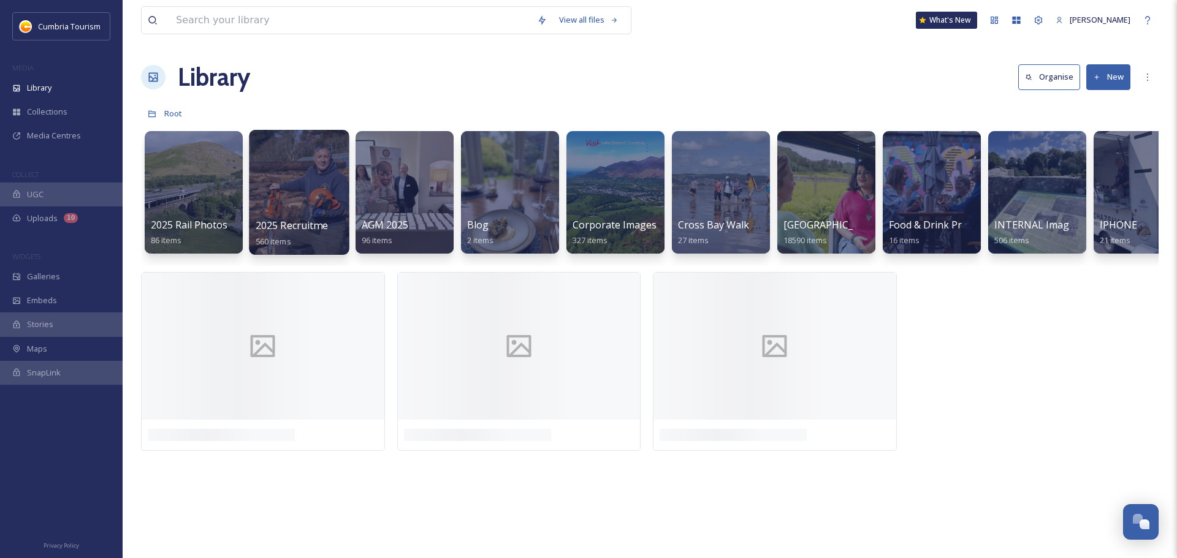 The image size is (1177, 558). I want to click on span: 27 items, so click(693, 240).